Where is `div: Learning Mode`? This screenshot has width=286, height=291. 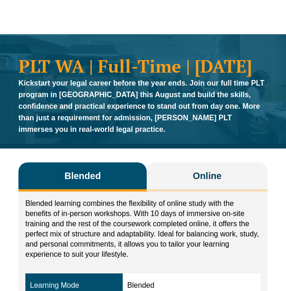
div: Learning Mode is located at coordinates (74, 285).